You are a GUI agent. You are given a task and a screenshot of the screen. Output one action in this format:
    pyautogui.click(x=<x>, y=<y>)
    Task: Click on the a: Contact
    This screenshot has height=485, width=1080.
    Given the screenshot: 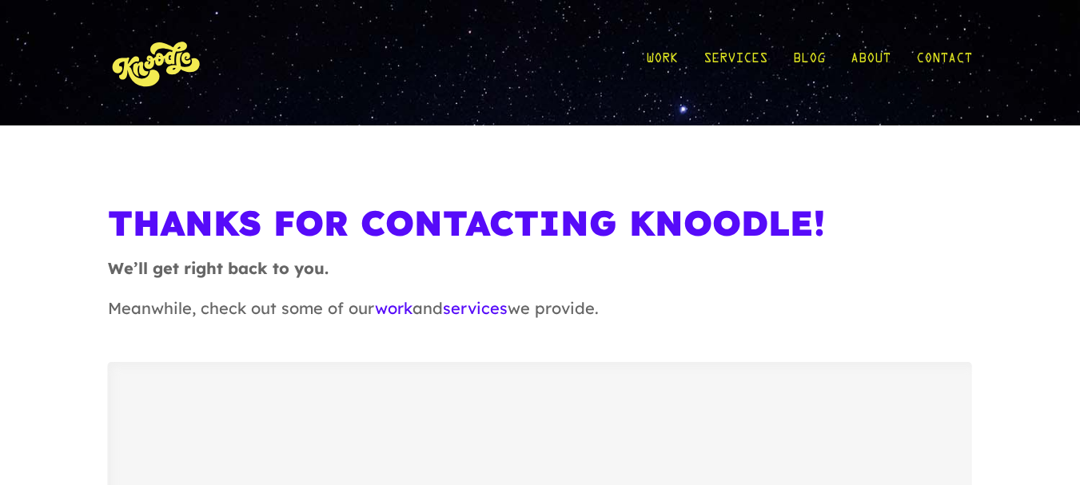 What is the action you would take?
    pyautogui.click(x=944, y=62)
    